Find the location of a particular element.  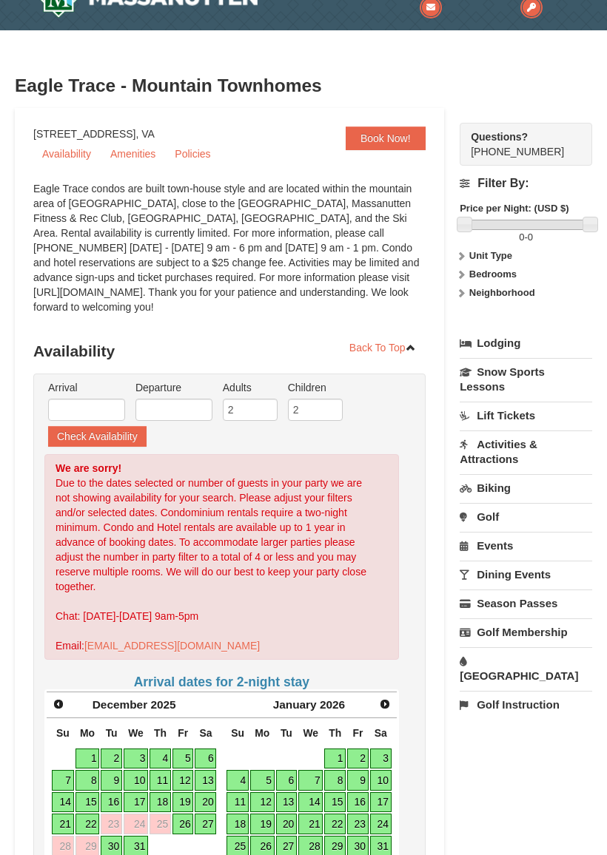

a: Next is located at coordinates (385, 704).